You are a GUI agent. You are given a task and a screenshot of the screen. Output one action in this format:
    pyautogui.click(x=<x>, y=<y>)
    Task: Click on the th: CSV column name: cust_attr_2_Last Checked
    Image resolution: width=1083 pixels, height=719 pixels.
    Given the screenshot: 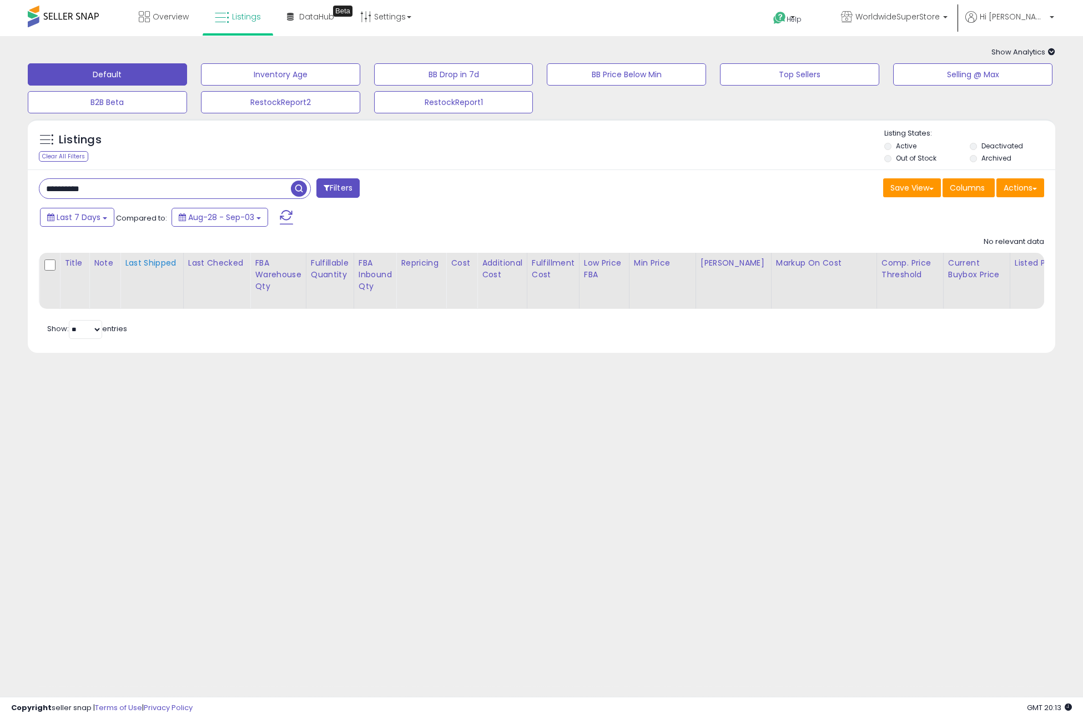 What is the action you would take?
    pyautogui.click(x=217, y=280)
    